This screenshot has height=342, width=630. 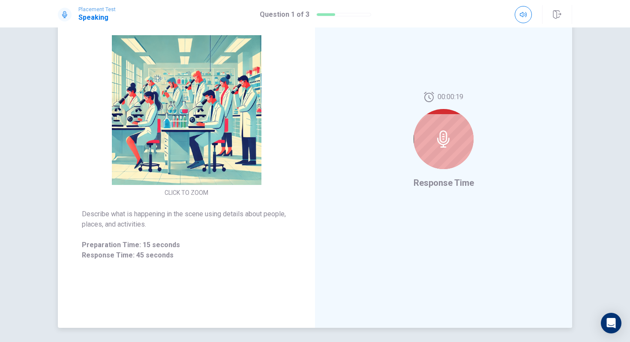 What do you see at coordinates (186, 192) in the screenshot?
I see `button: CLICK TO ZOOM` at bounding box center [186, 192].